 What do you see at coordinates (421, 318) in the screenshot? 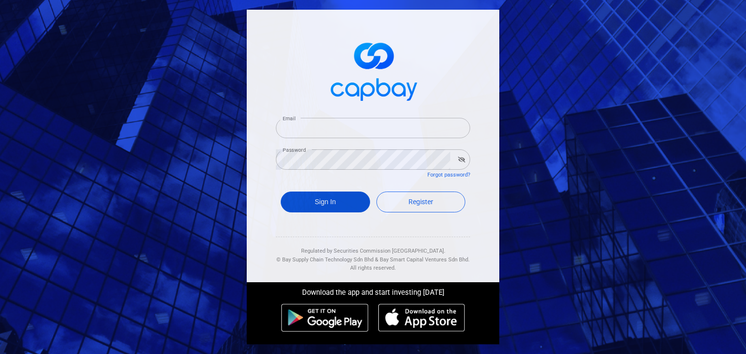
I see `img: ios` at bounding box center [421, 318].